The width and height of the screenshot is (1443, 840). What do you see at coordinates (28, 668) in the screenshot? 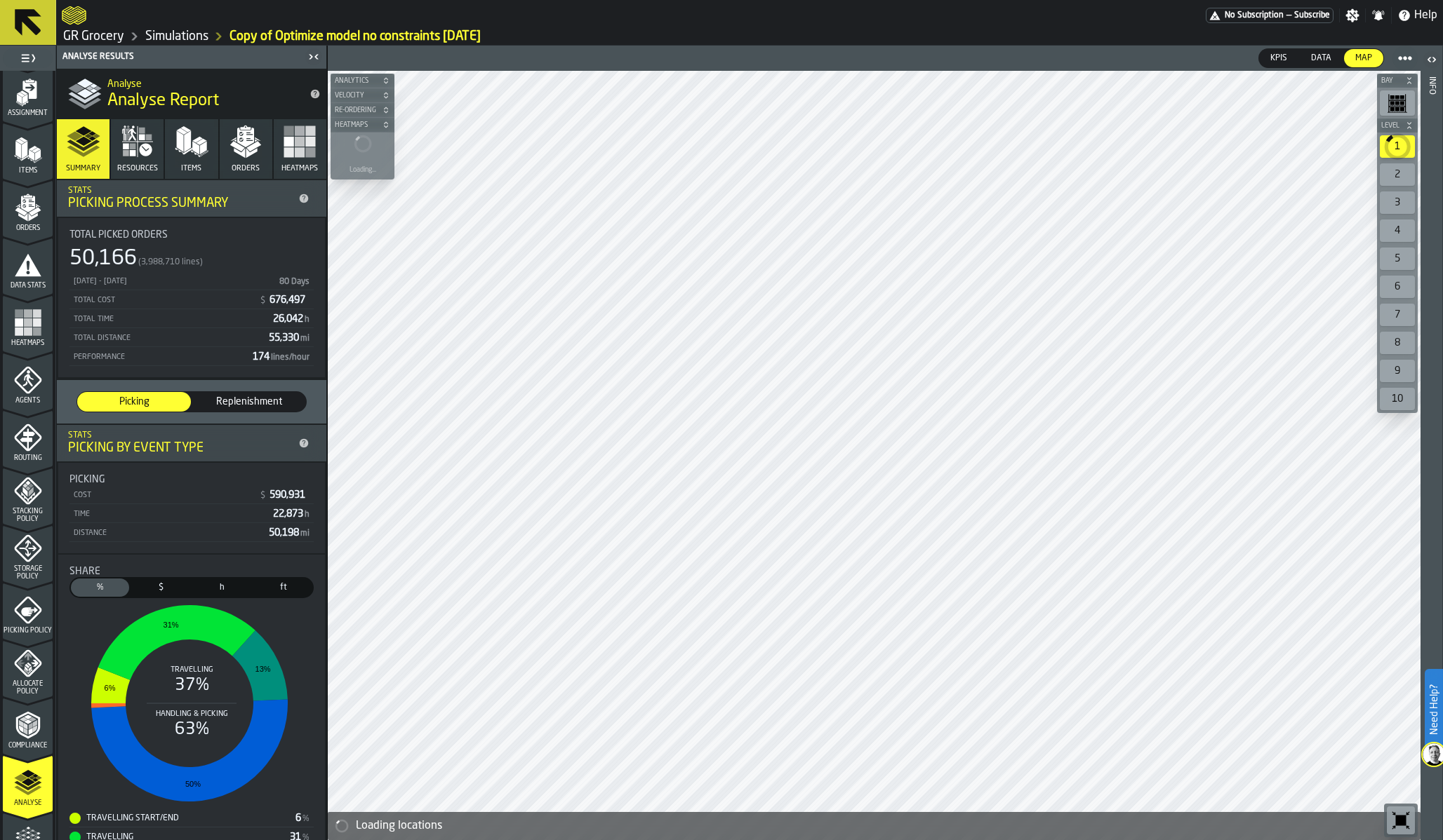
I see `li: menu Allocate Policy` at bounding box center [28, 668].